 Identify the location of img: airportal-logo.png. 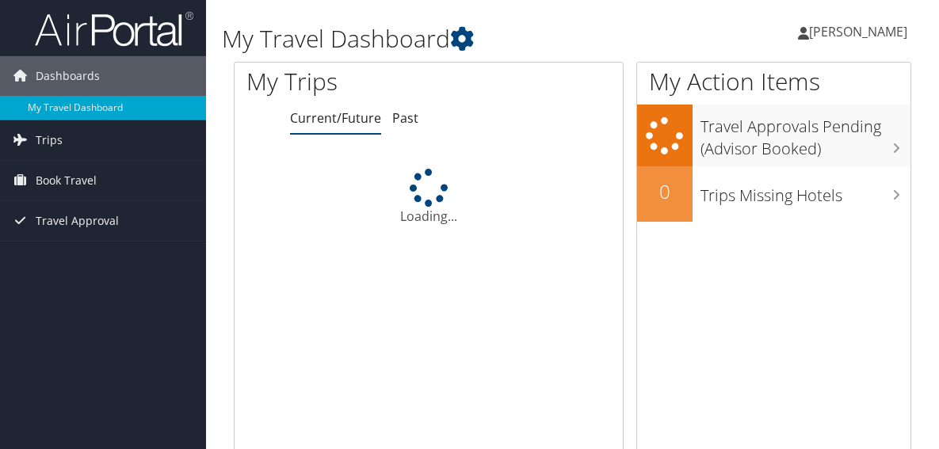
(114, 29).